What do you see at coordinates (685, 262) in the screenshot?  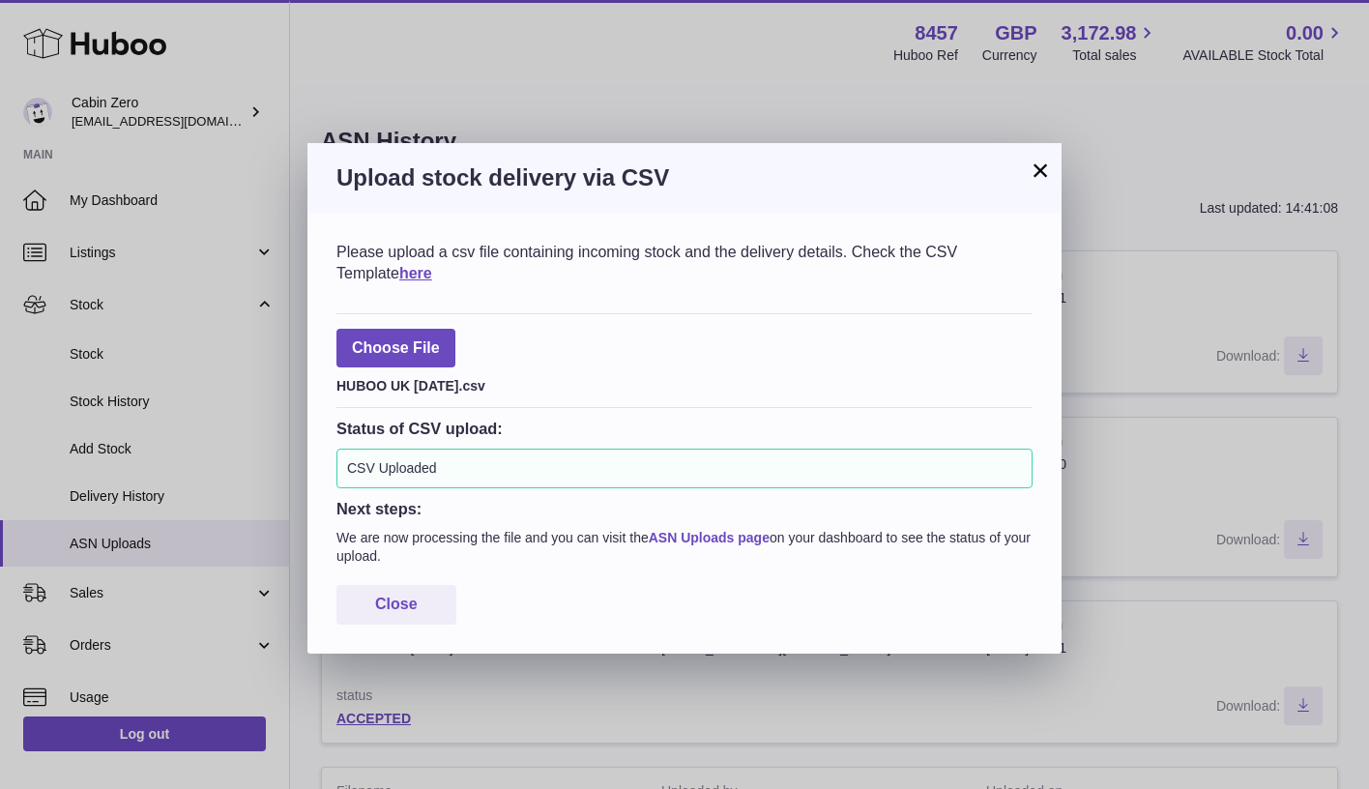 I see `div: Please upload a csv file containing incoming stock and the delivery details. Check the CSV Template` at bounding box center [685, 262].